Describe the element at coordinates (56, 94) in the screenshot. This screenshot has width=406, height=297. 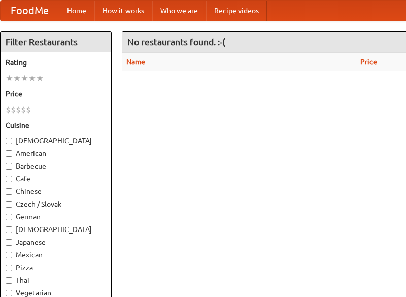
I see `h5: Price` at that location.